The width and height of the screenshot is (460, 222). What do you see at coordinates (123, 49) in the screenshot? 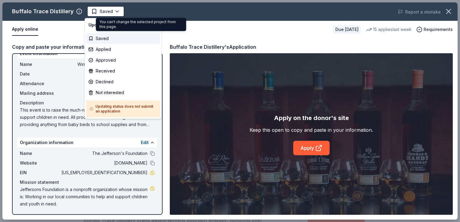
I see `div: Applied` at bounding box center [123, 49].